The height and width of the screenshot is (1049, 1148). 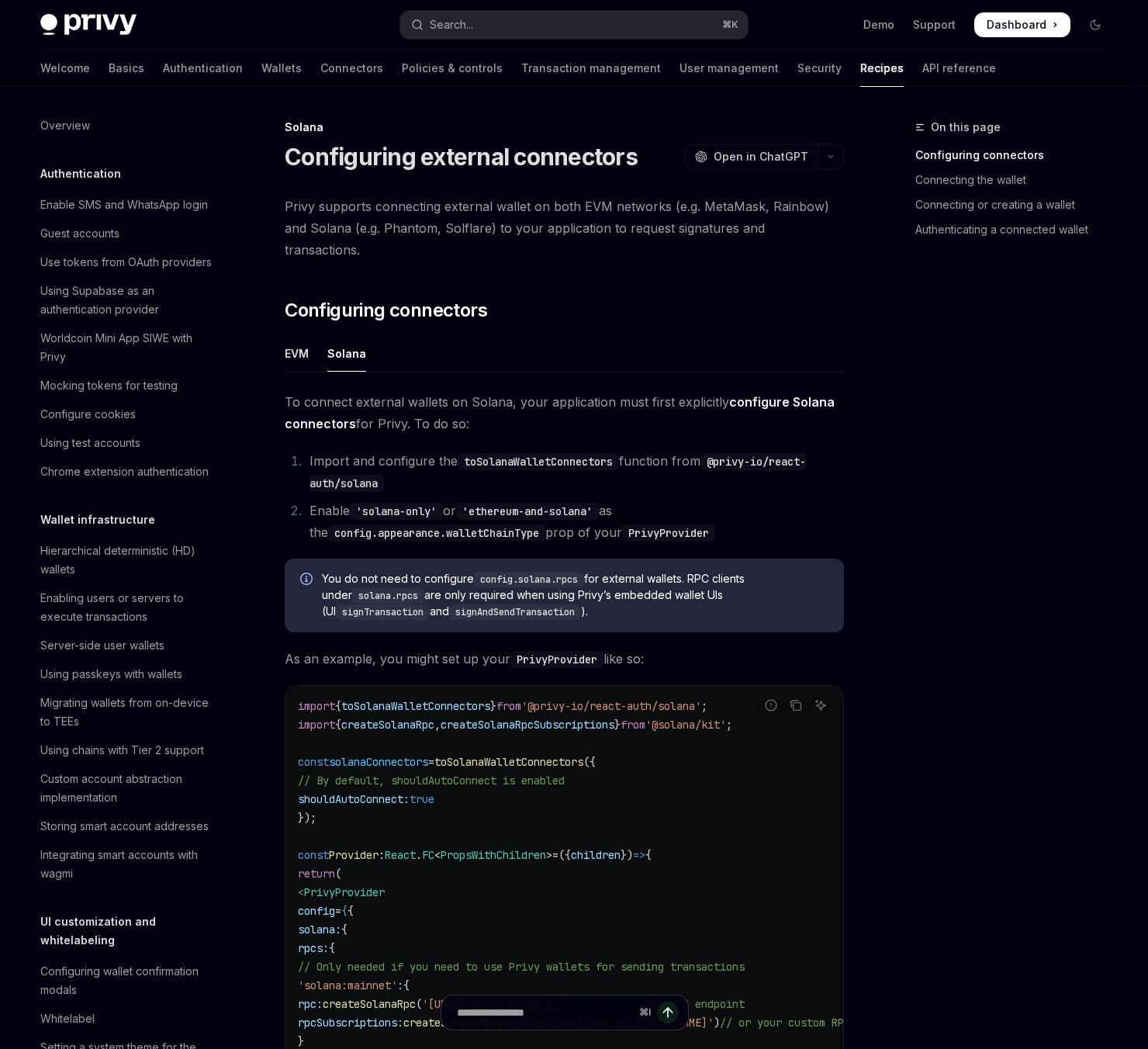 I want to click on a: Recipes, so click(x=882, y=69).